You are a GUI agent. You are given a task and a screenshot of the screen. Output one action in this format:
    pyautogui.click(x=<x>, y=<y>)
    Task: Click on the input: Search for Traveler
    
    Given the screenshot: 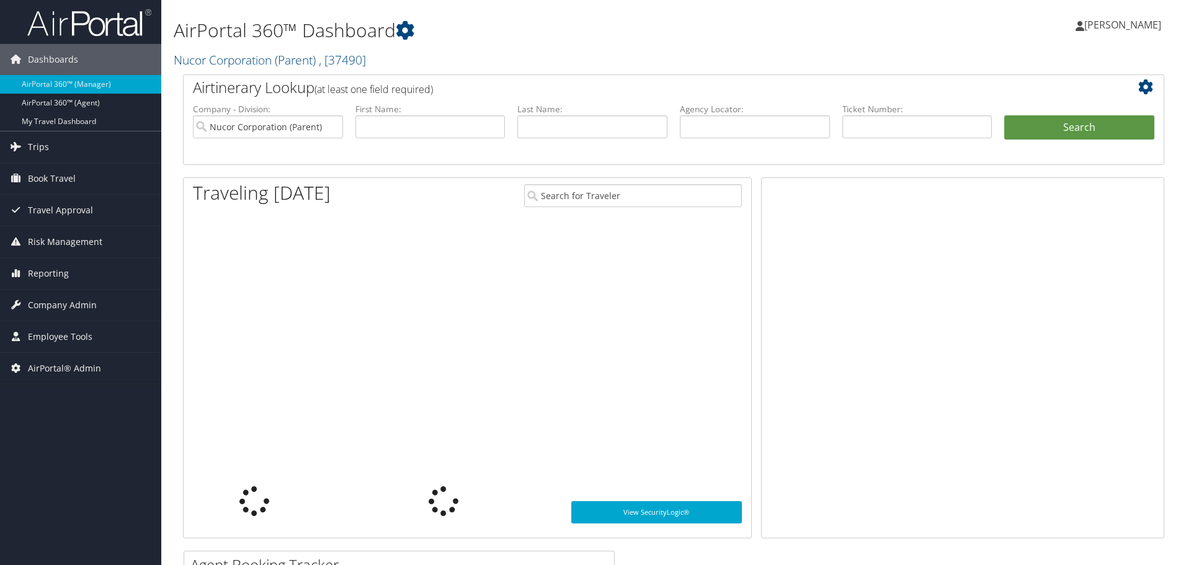 What is the action you would take?
    pyautogui.click(x=633, y=195)
    